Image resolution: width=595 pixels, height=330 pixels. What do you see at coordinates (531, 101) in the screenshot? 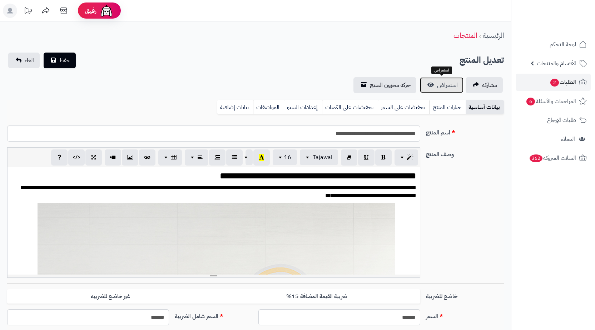
I see `span: 6` at bounding box center [531, 101].